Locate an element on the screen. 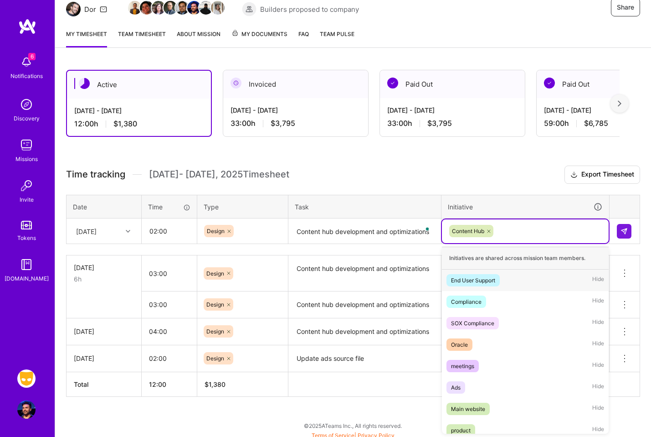 This screenshot has height=437, width=651. div: Ads is located at coordinates (456, 387).